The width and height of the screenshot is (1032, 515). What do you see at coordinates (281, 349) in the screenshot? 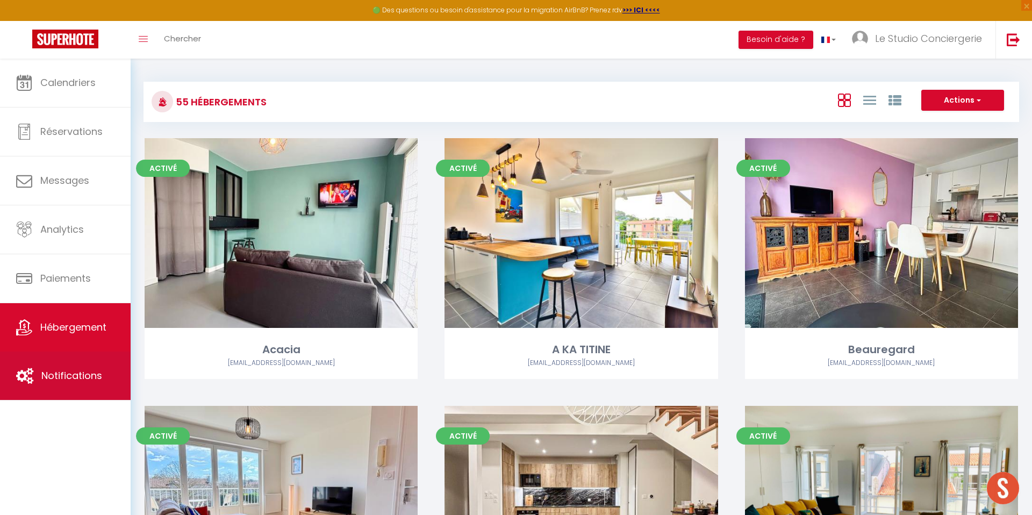
I see `div: Acacia` at bounding box center [281, 349].